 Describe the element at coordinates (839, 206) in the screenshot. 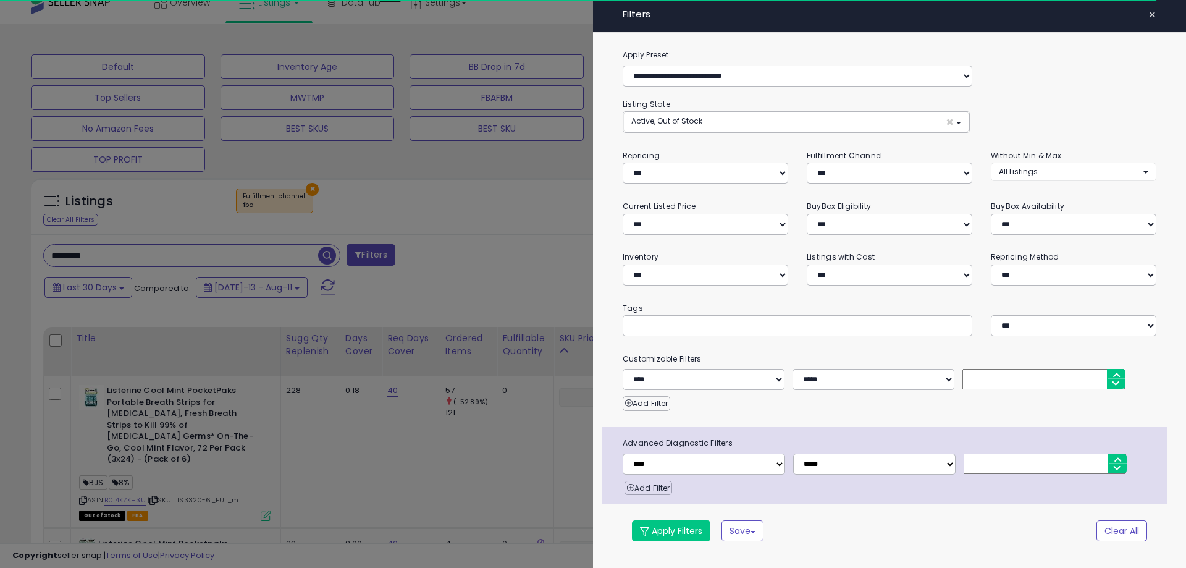

I see `small: BuyBox Eligibility` at that location.